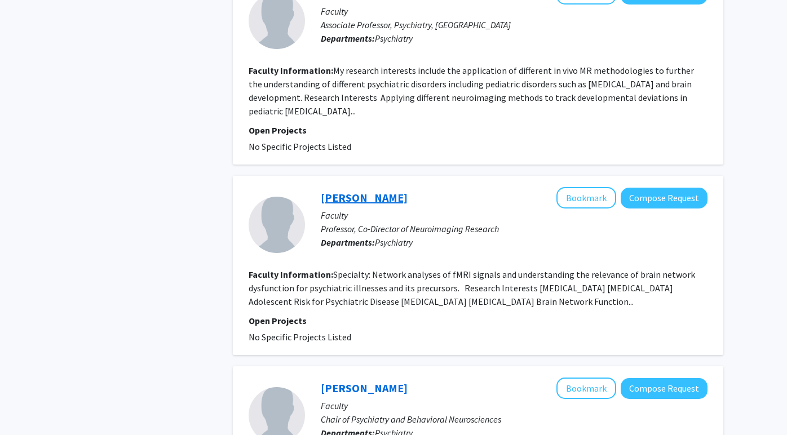  Describe the element at coordinates (514, 419) in the screenshot. I see `p: Chair of Psychiatry and Behavioral Neurosciences` at that location.